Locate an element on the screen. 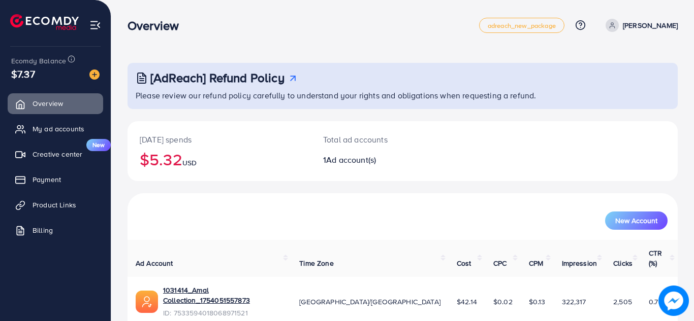  span: Clicks is located at coordinates (622, 264).